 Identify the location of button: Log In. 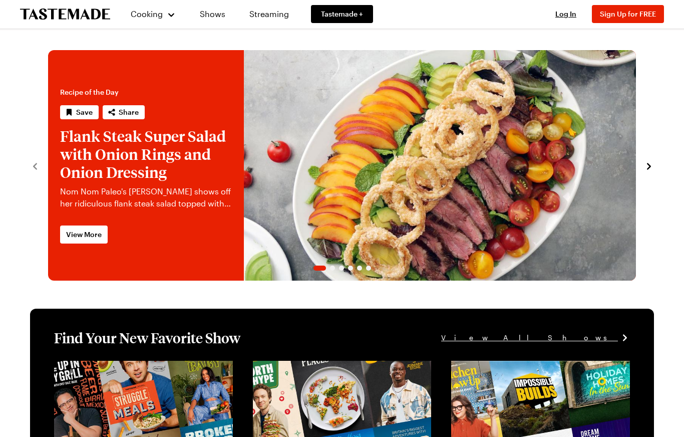
(566, 14).